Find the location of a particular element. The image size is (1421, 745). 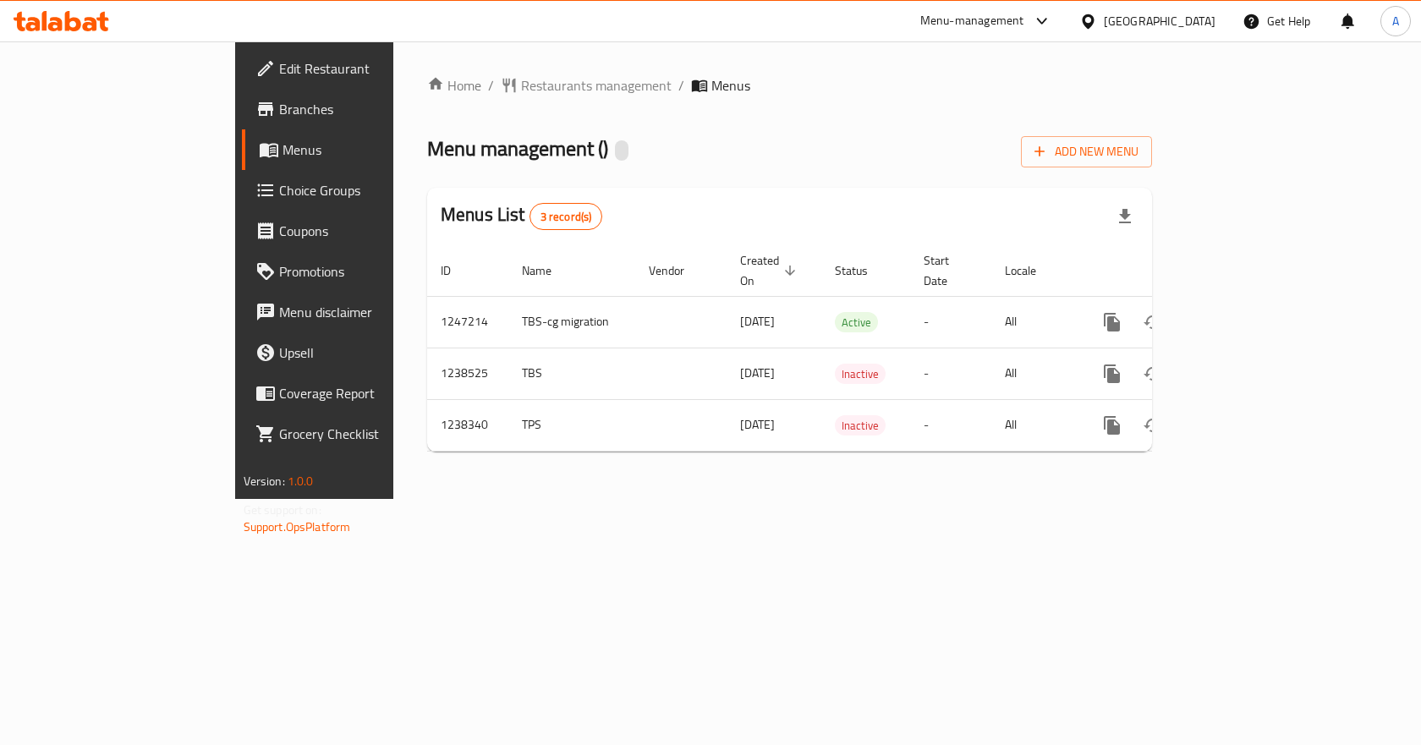

span: Upsell is located at coordinates (369, 353).